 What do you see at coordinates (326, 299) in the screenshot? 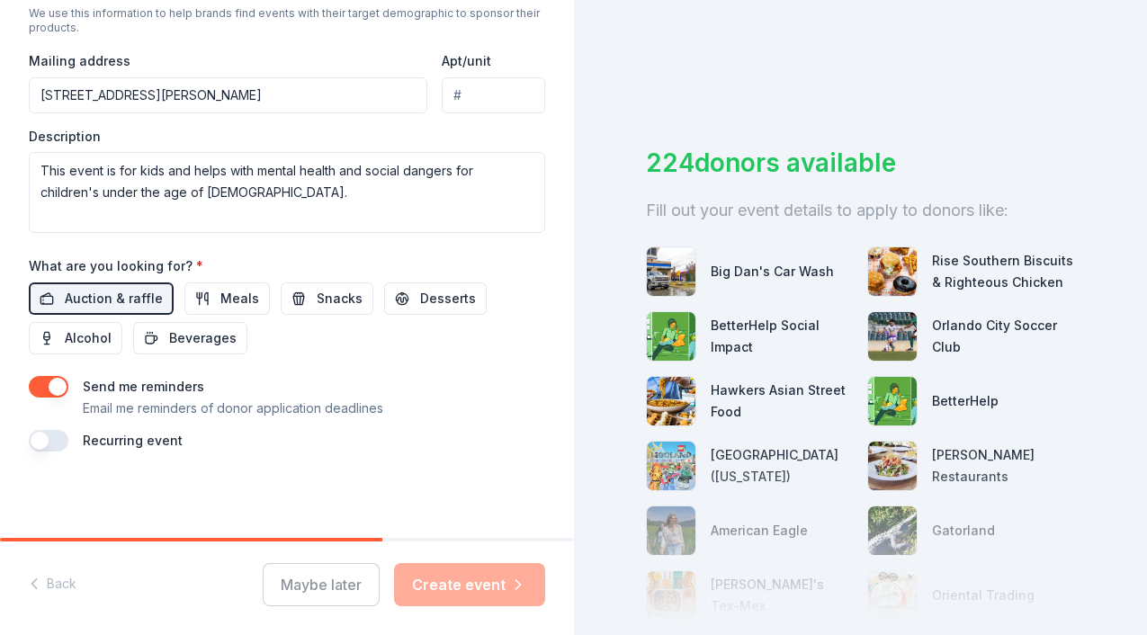
I see `button: Snacks` at bounding box center [326, 299].